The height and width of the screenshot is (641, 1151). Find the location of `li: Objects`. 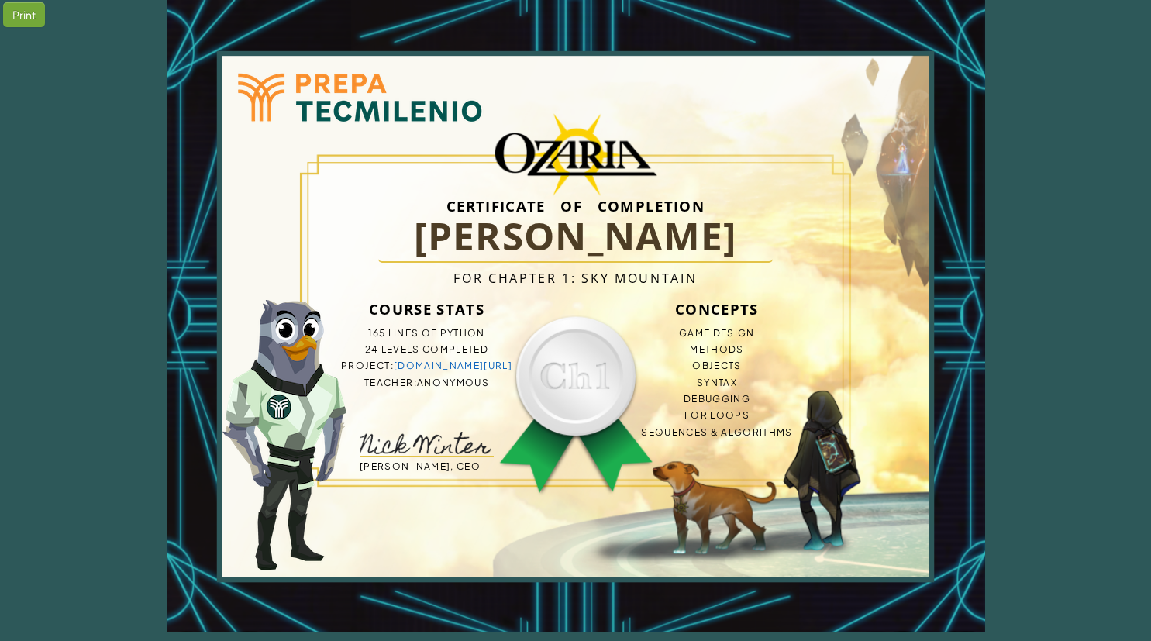

li: Objects is located at coordinates (717, 365).